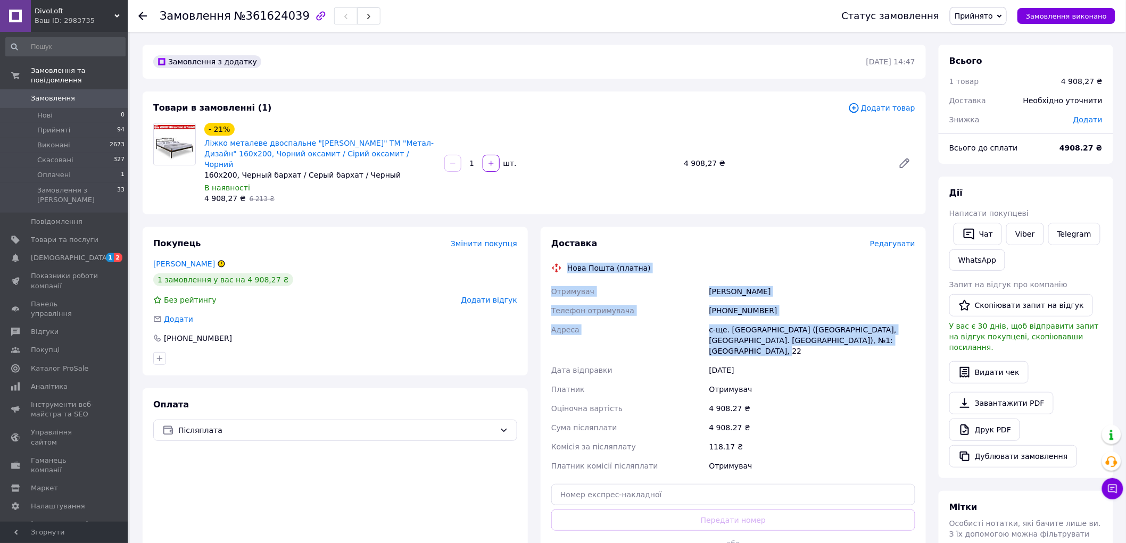  What do you see at coordinates (143, 16) in the screenshot?
I see `div: Повернутися назад` at bounding box center [143, 16].